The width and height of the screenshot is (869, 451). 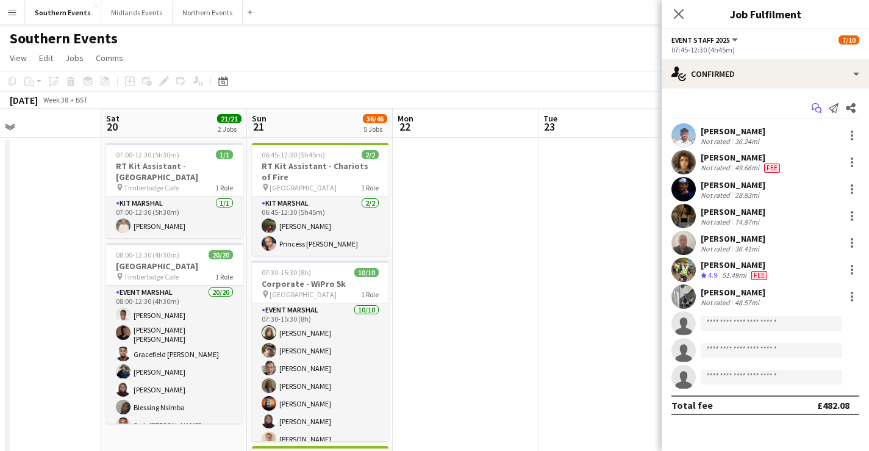 I want to click on button: Event Staff 2025, so click(x=706, y=40).